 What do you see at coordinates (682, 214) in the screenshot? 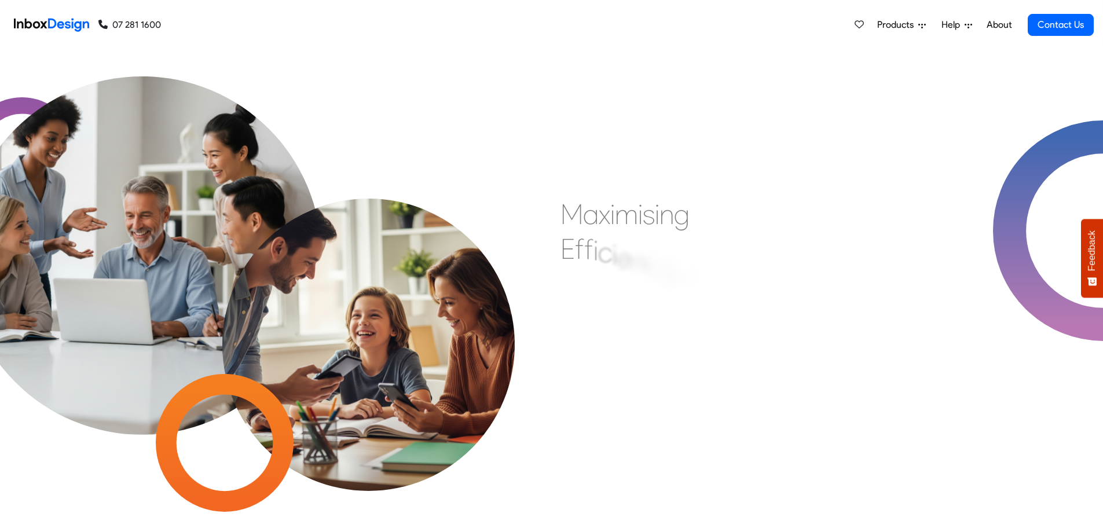
I see `div: g` at bounding box center [682, 214].